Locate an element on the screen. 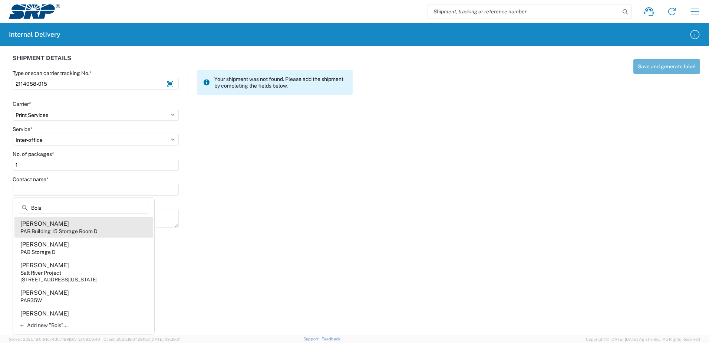 The height and width of the screenshot is (343, 709). a: Feedback is located at coordinates (331, 338).